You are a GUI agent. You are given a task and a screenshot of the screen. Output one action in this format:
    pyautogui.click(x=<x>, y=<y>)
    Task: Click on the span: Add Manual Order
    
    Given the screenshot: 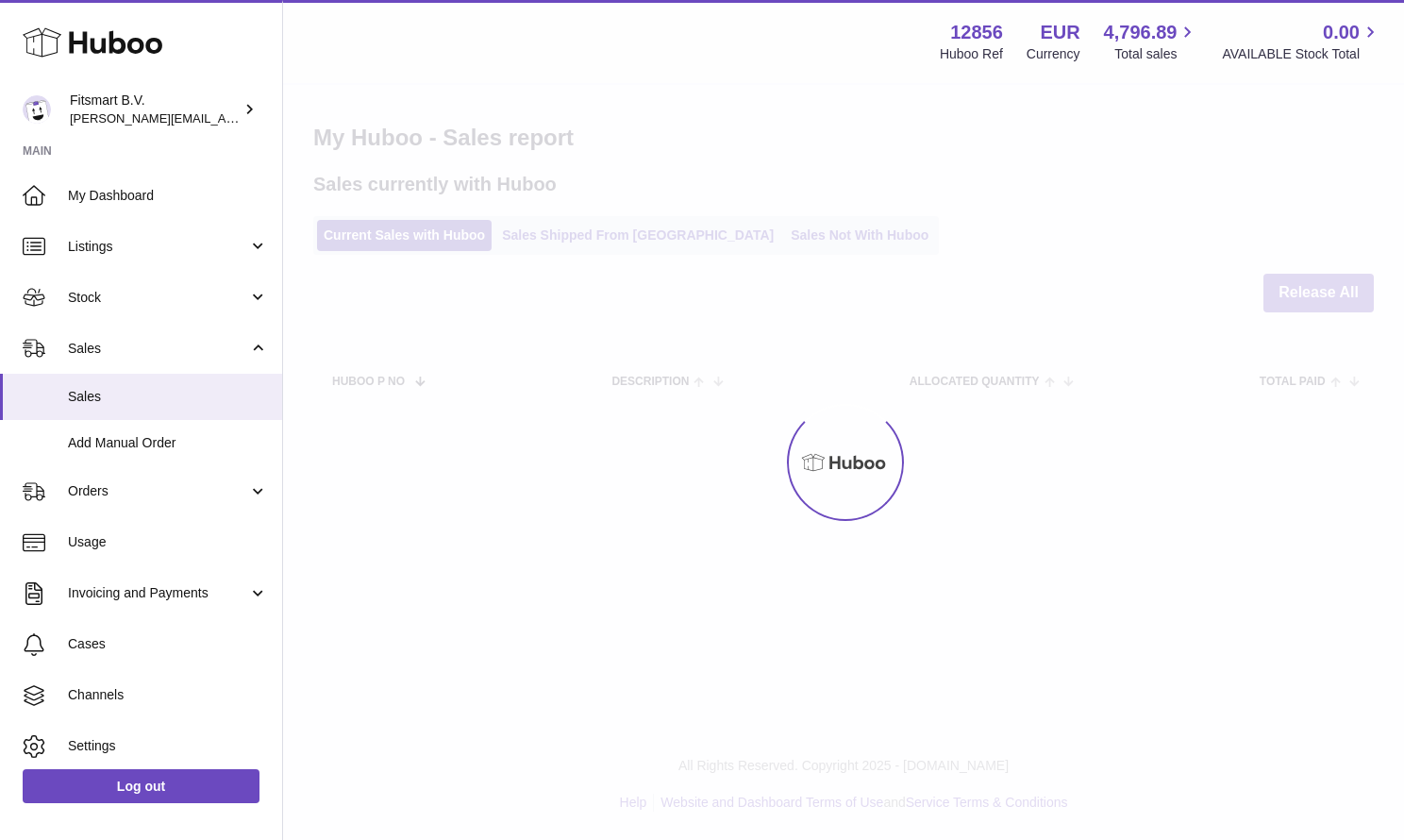 What is the action you would take?
    pyautogui.click(x=168, y=442)
    